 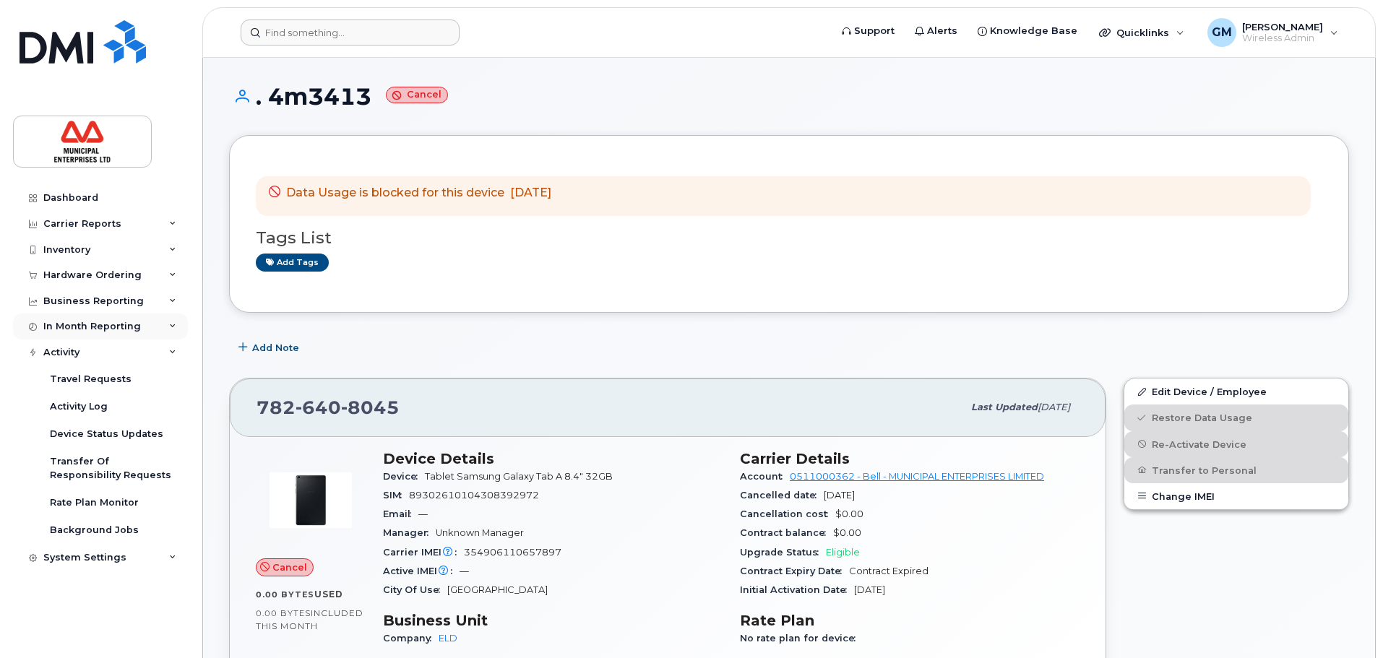 What do you see at coordinates (318, 408) in the screenshot?
I see `span: 640` at bounding box center [318, 408].